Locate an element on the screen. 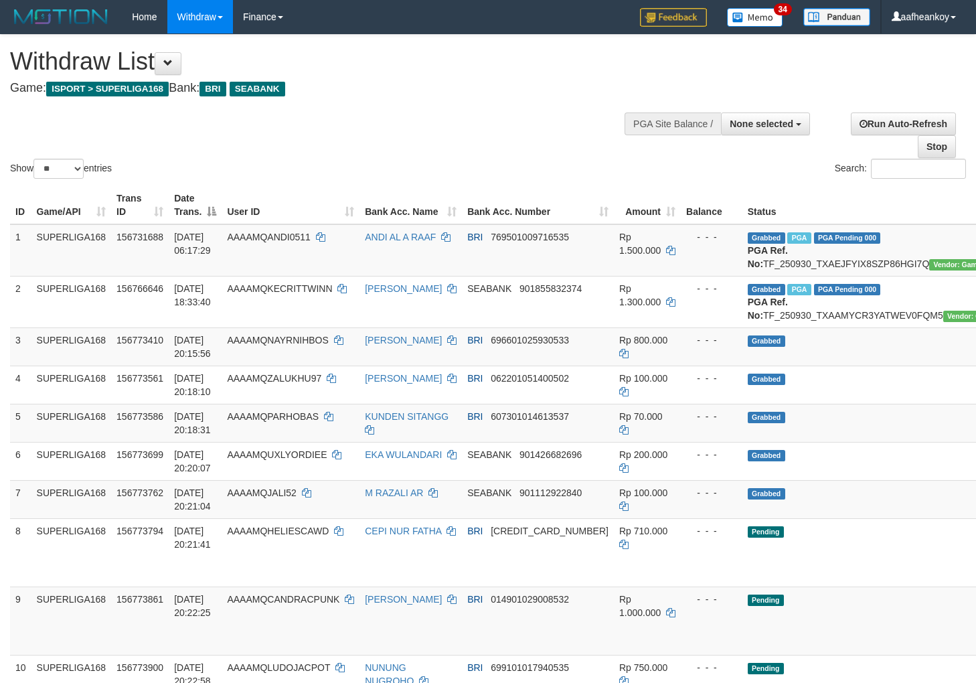 The width and height of the screenshot is (976, 683). span: Rp 710.000 is located at coordinates (643, 531).